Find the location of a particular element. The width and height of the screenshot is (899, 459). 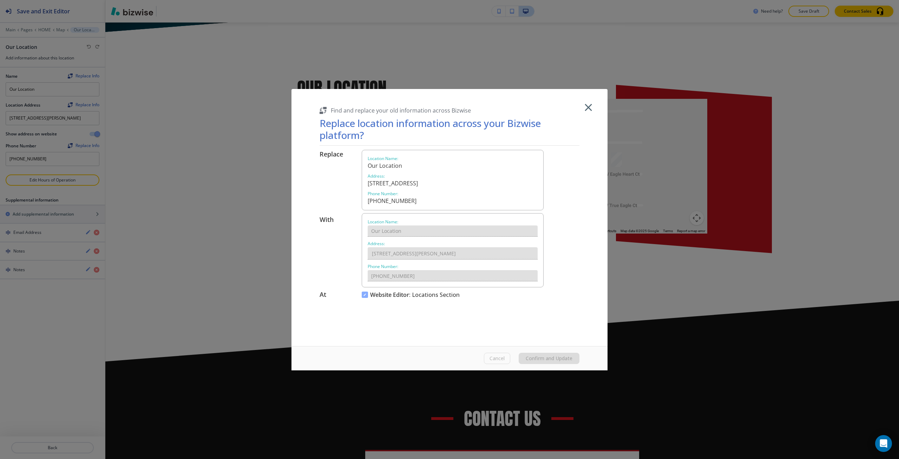

h6: : Locations Section is located at coordinates (415, 294).